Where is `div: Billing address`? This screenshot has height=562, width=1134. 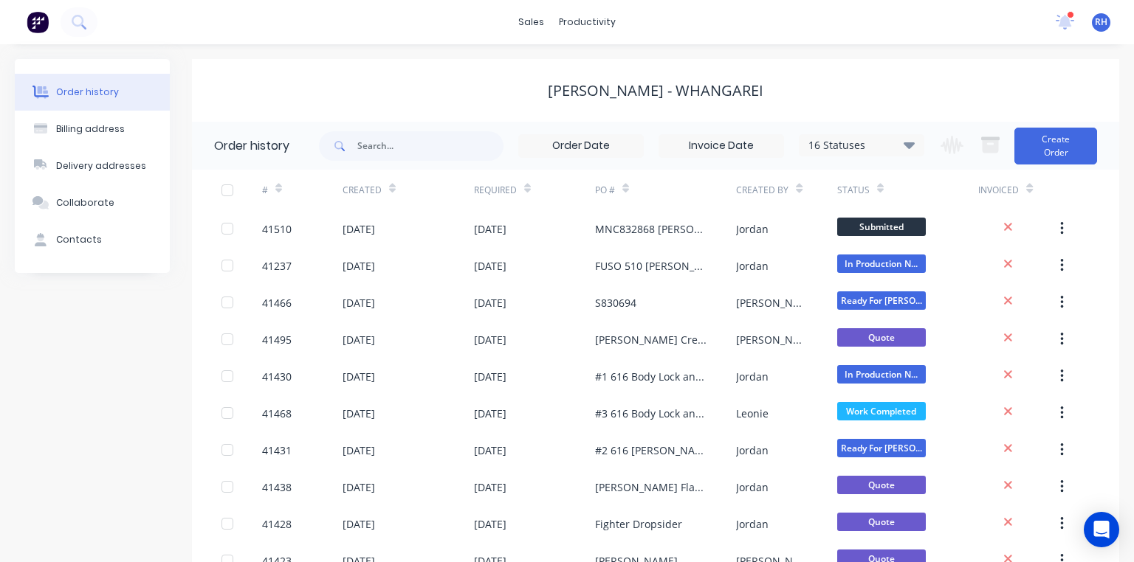 div: Billing address is located at coordinates (90, 129).